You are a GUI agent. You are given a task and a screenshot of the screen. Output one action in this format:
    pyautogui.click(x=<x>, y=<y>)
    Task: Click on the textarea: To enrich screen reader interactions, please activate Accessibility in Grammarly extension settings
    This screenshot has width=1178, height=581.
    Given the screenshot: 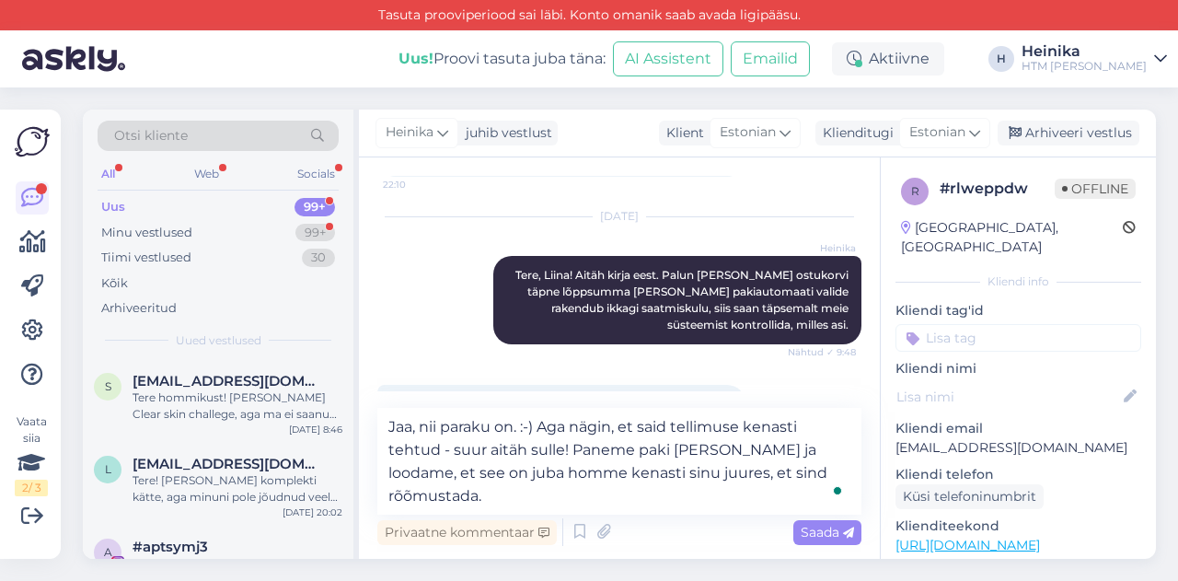 What is the action you would take?
    pyautogui.click(x=619, y=461)
    